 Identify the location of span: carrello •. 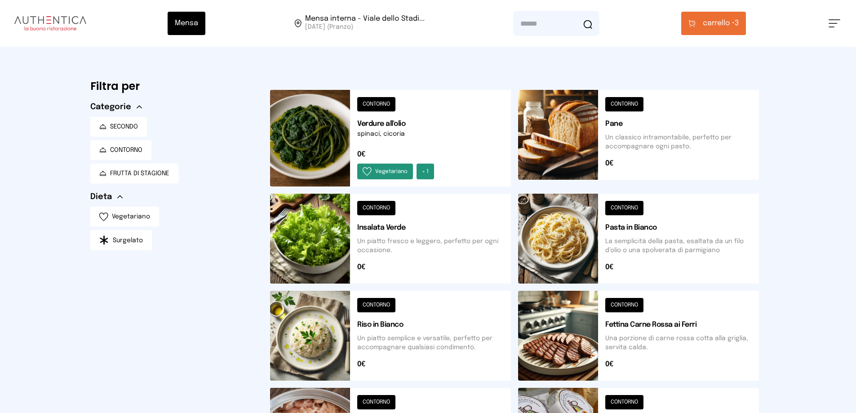
(718, 23).